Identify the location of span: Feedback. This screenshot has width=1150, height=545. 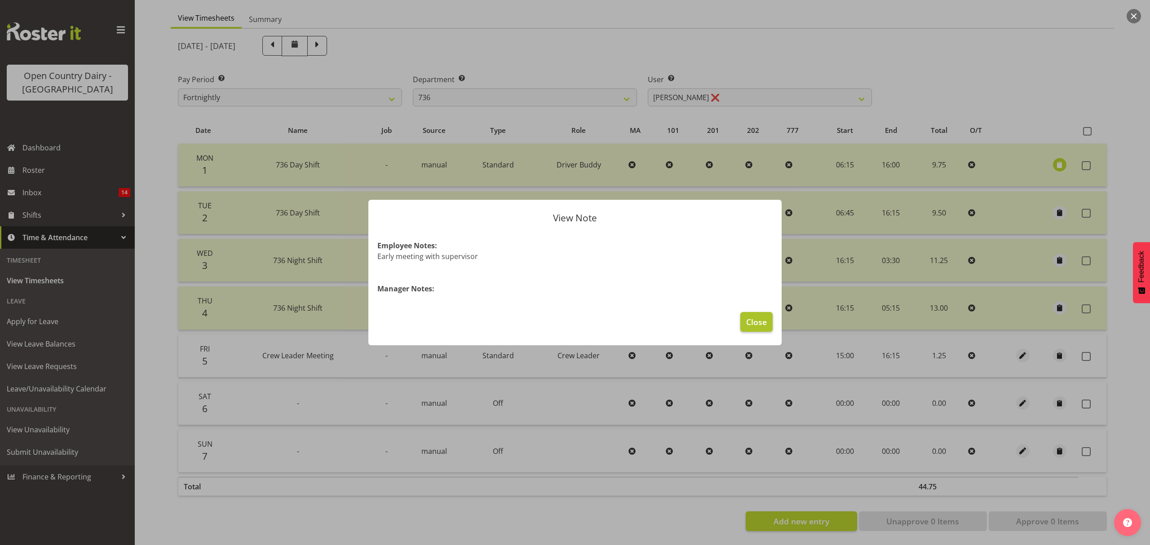
(1142, 267).